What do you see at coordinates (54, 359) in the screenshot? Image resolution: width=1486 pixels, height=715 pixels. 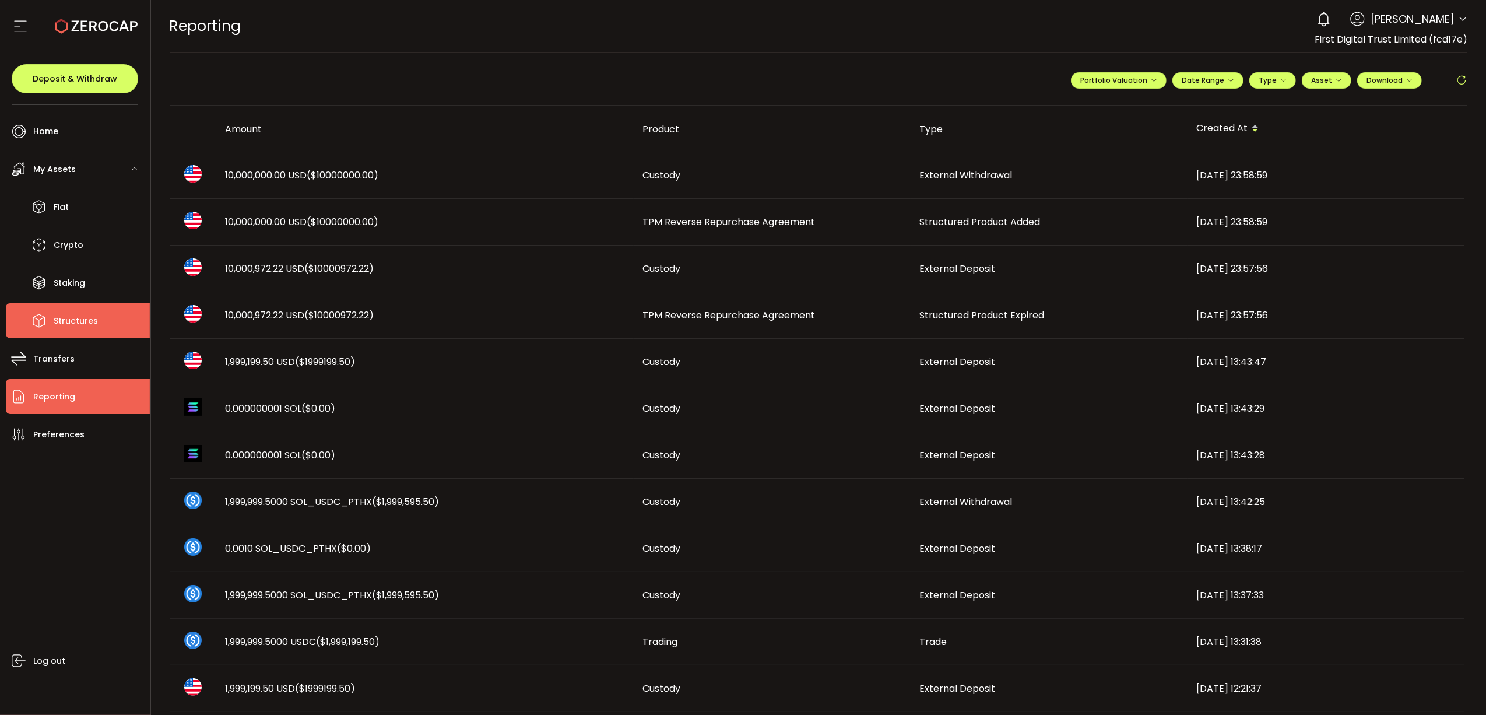 I see `span: Transfers` at bounding box center [54, 359].